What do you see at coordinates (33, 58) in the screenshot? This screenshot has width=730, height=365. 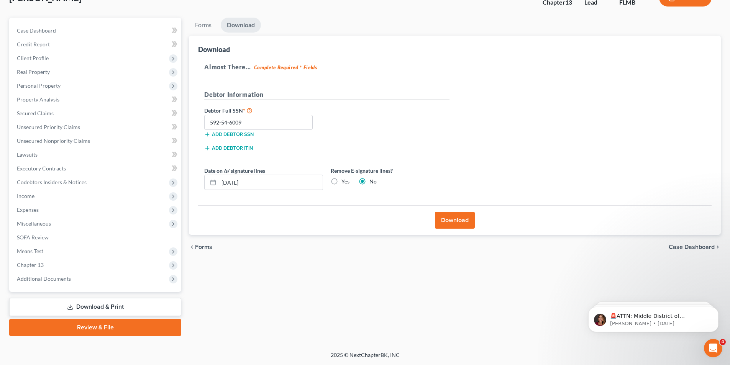 I see `span: Client Profile` at bounding box center [33, 58].